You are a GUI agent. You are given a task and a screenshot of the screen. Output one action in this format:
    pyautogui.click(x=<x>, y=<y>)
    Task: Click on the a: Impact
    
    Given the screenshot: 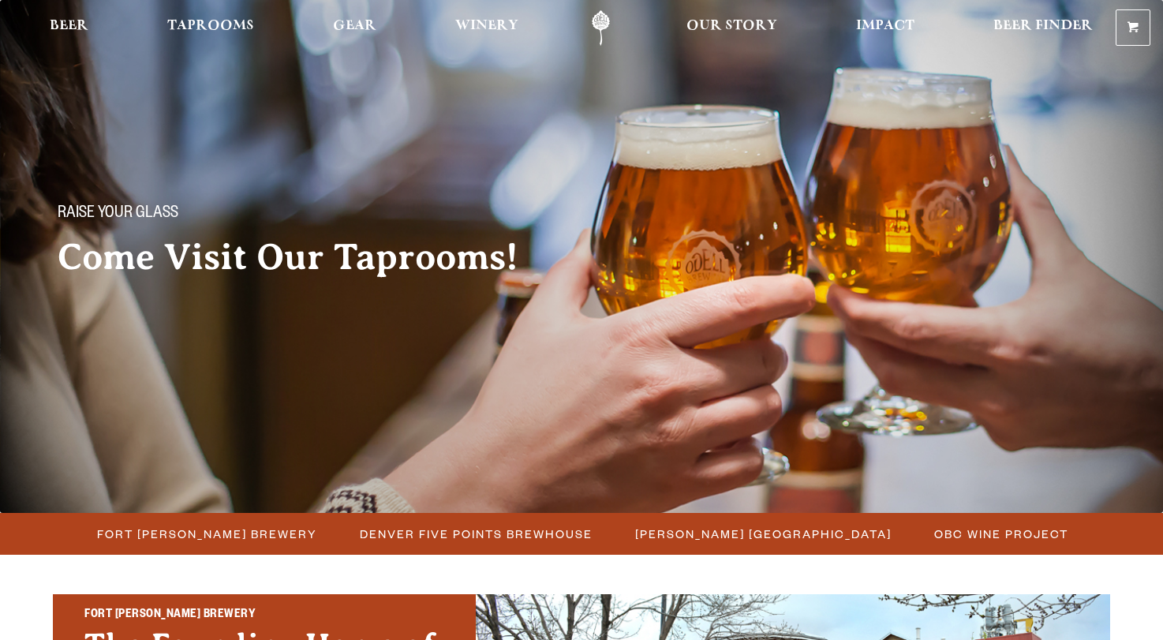 What is the action you would take?
    pyautogui.click(x=885, y=28)
    